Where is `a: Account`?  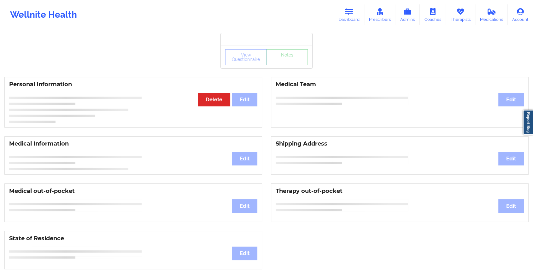 a: Account is located at coordinates (520, 15).